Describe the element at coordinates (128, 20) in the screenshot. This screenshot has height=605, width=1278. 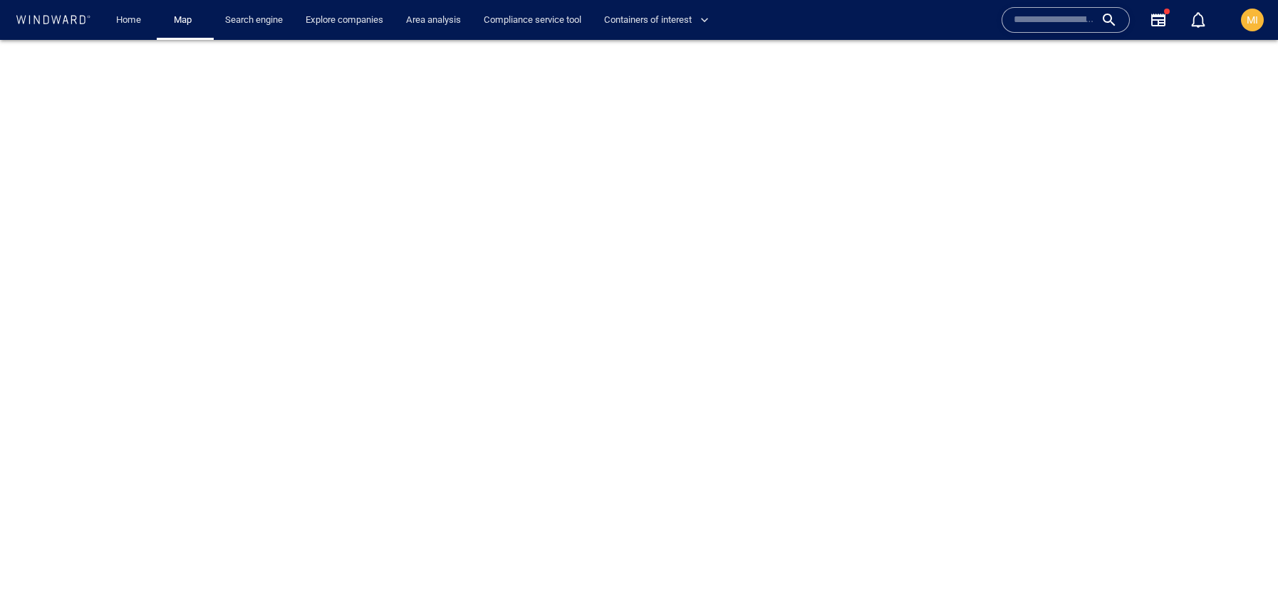
I see `button: Home` at that location.